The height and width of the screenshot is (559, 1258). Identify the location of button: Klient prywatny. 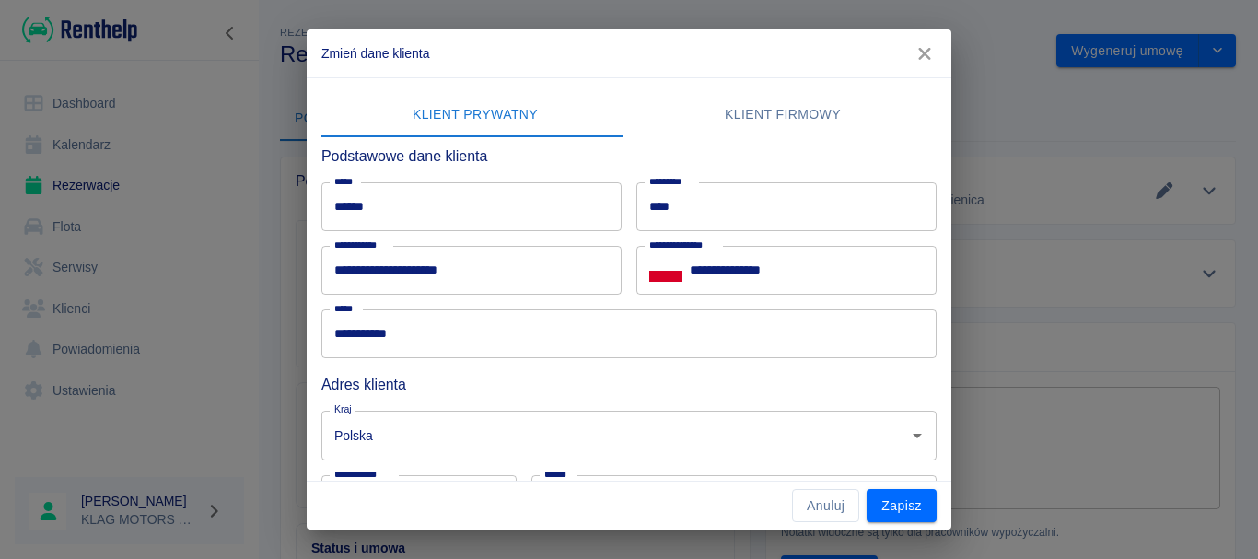
(475, 115).